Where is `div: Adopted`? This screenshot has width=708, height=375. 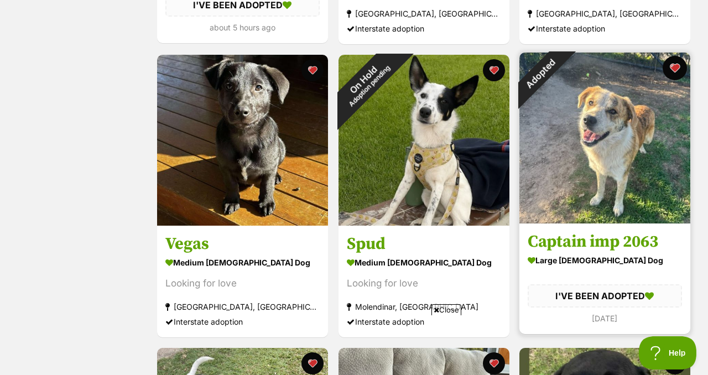
div: Adopted is located at coordinates (541, 74).